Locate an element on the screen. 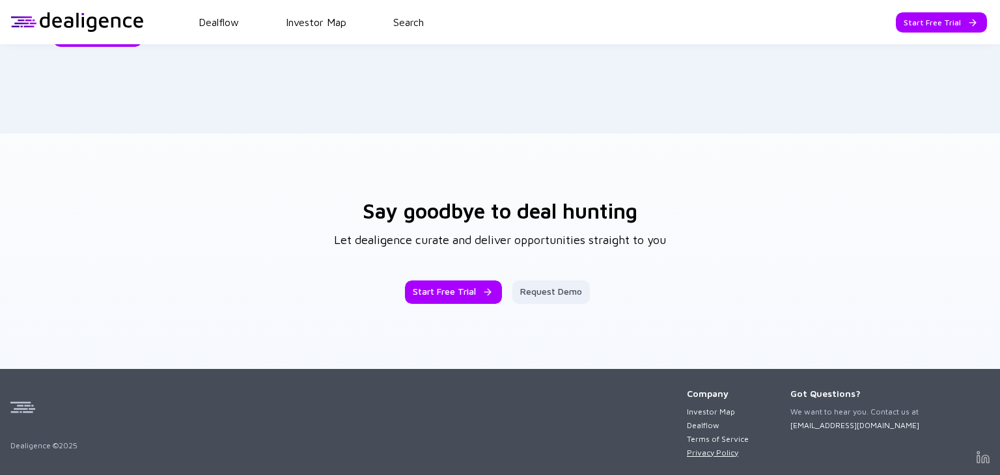  div: Request Demo is located at coordinates (551, 292).